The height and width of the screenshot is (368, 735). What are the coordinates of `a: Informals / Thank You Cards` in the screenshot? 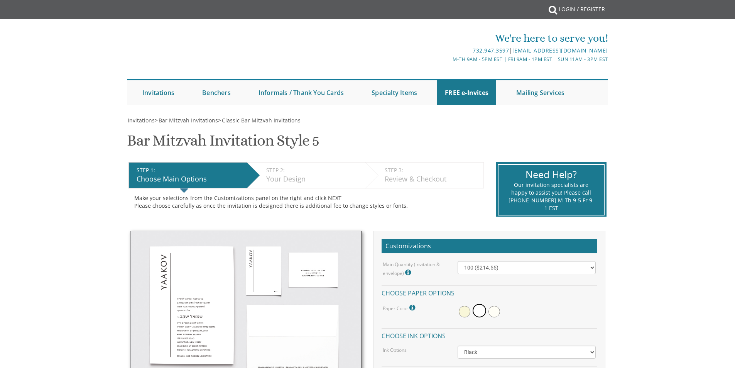 It's located at (301, 93).